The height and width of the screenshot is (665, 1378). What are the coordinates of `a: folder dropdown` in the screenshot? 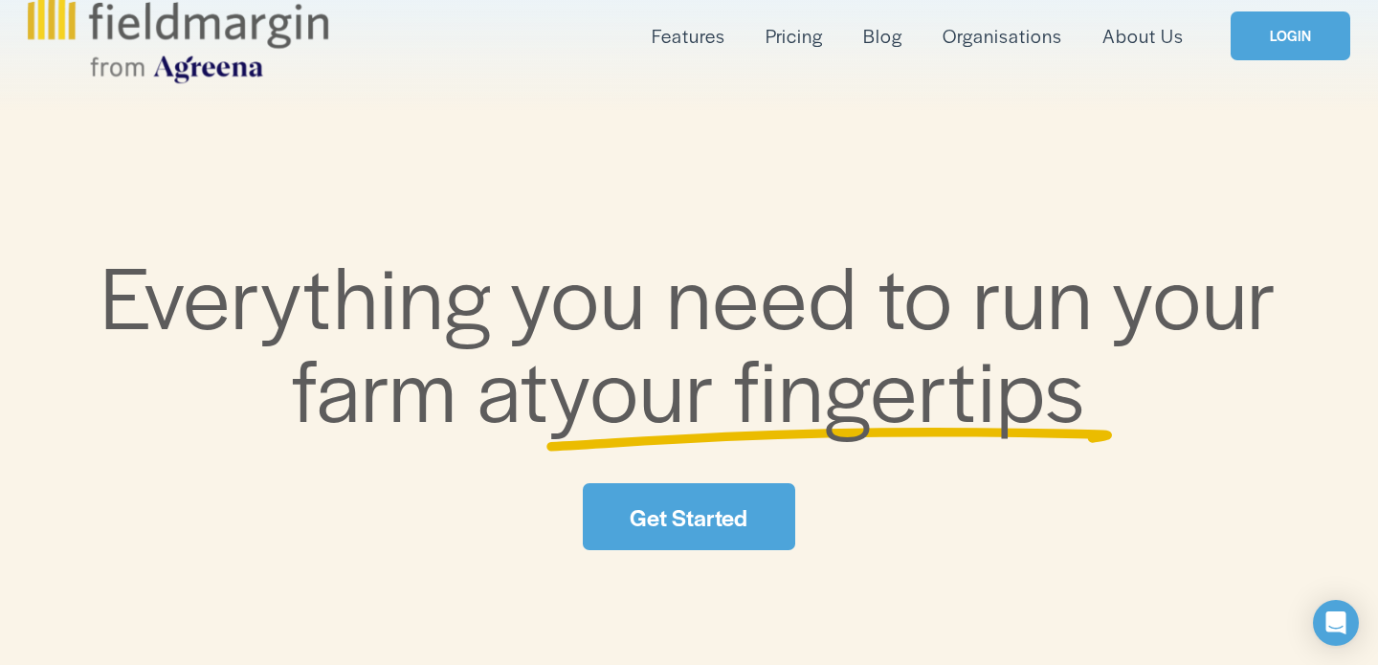 It's located at (688, 35).